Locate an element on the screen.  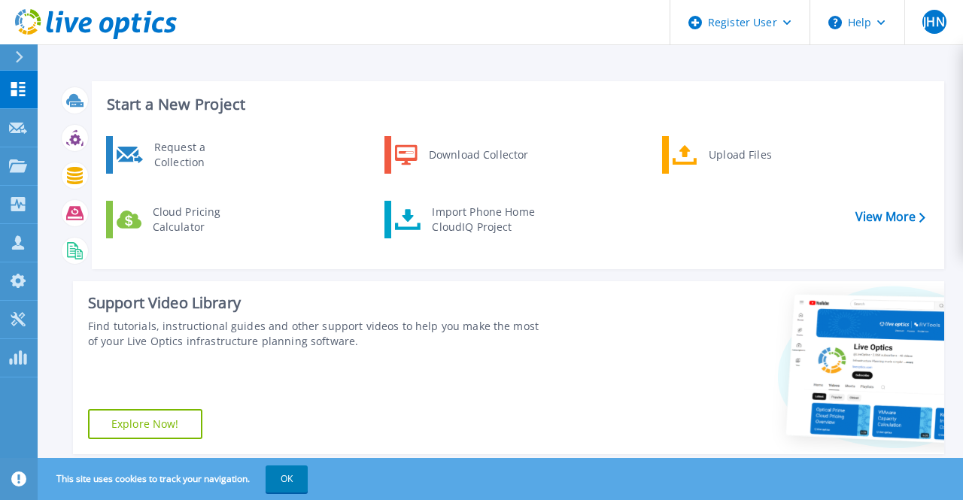
div: Find tutorials, instructional guides and other support videos to help you make the most of your L... is located at coordinates (314, 334).